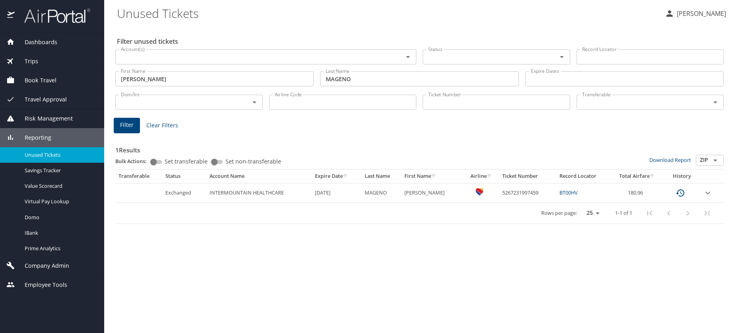 The image size is (738, 333). What do you see at coordinates (480, 192) in the screenshot?
I see `img: Southwest Airlines` at bounding box center [480, 192].